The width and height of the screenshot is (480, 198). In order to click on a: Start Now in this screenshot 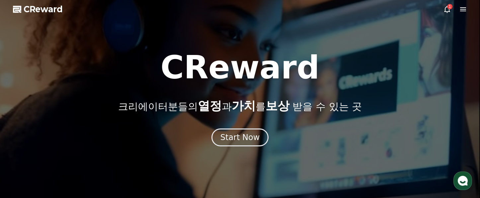, I will do `click(240, 138)`.